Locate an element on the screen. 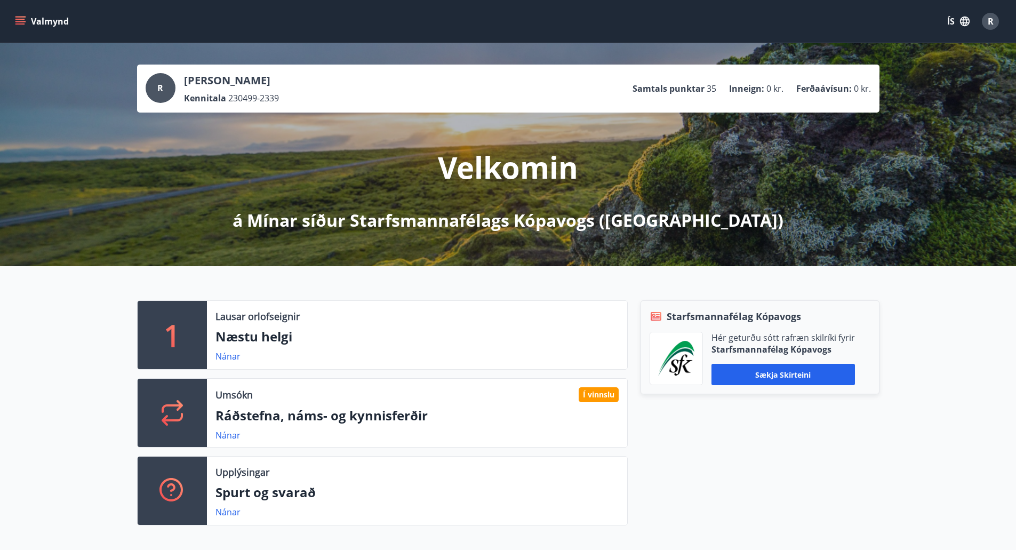 The image size is (1016, 550). p: Lausar orlofseignir is located at coordinates (257, 316).